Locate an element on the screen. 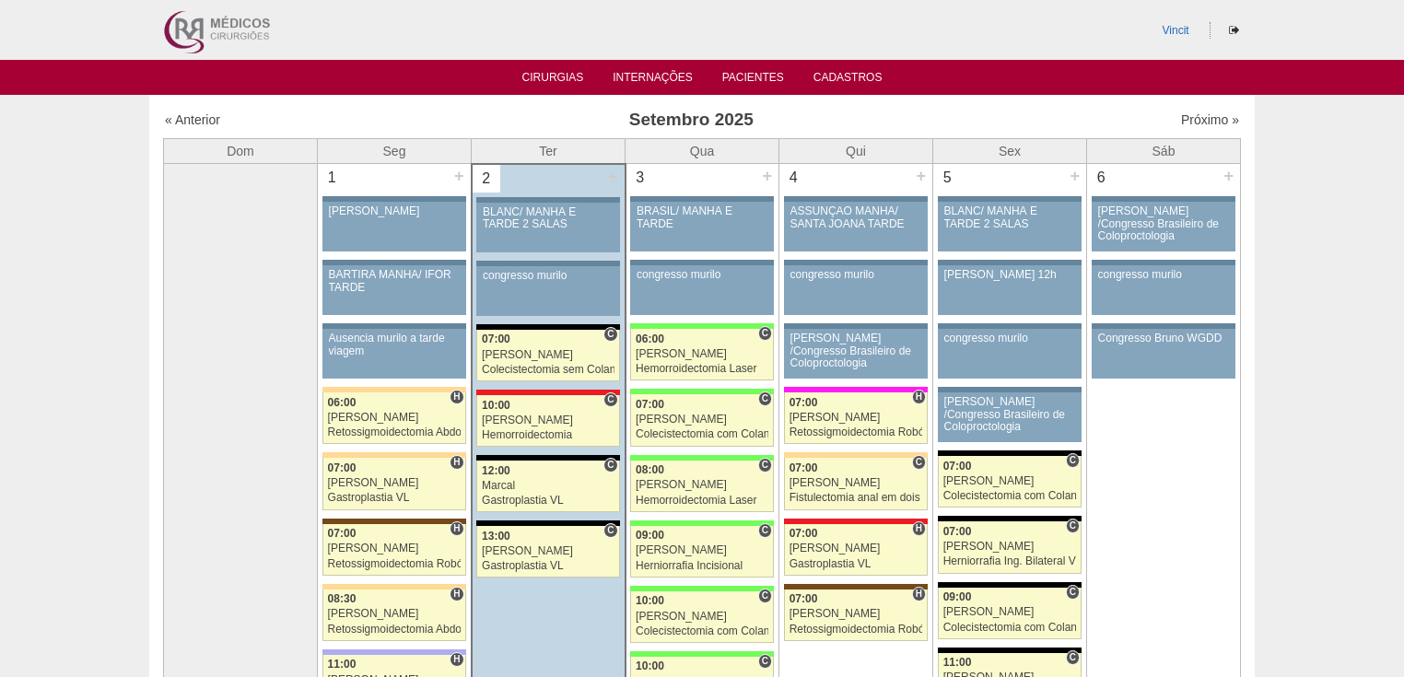  a: Internações is located at coordinates (652, 80).